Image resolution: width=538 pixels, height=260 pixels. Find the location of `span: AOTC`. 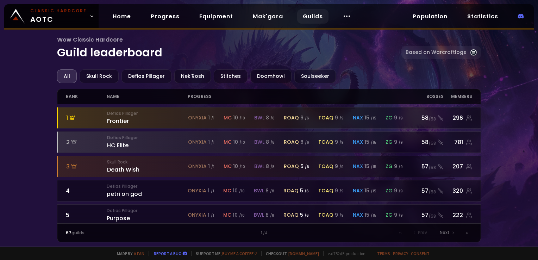

span: AOTC is located at coordinates (58, 16).